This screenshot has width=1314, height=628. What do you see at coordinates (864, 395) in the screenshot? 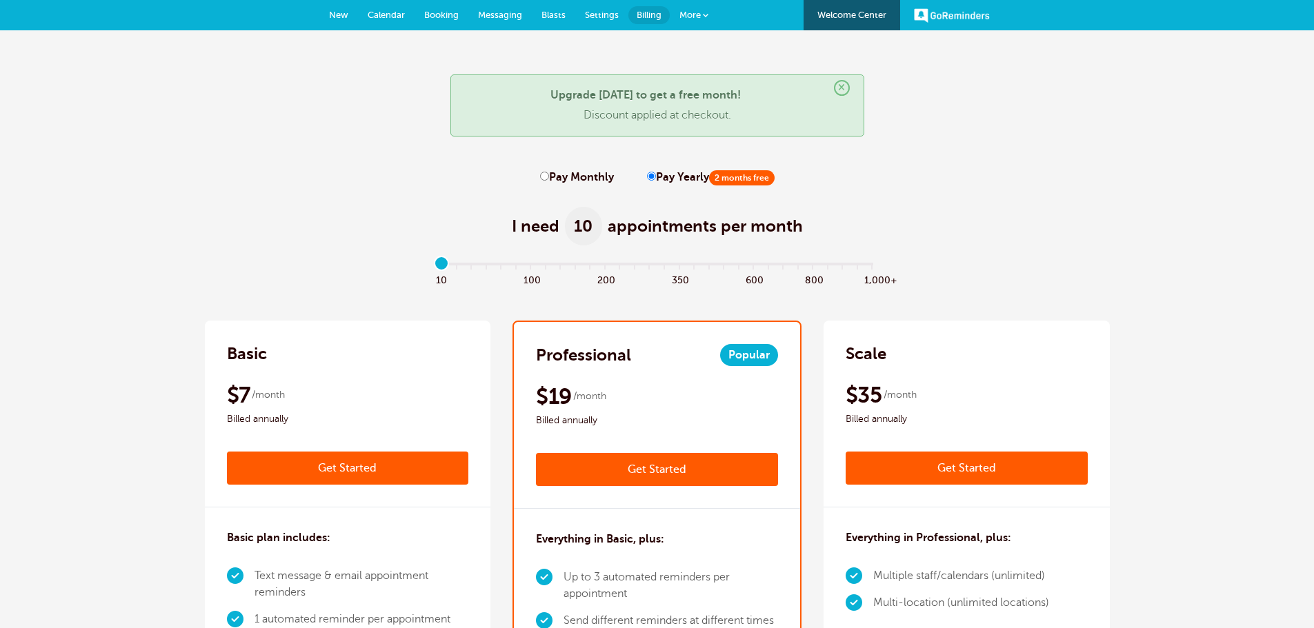
I see `span: $35` at bounding box center [864, 395].